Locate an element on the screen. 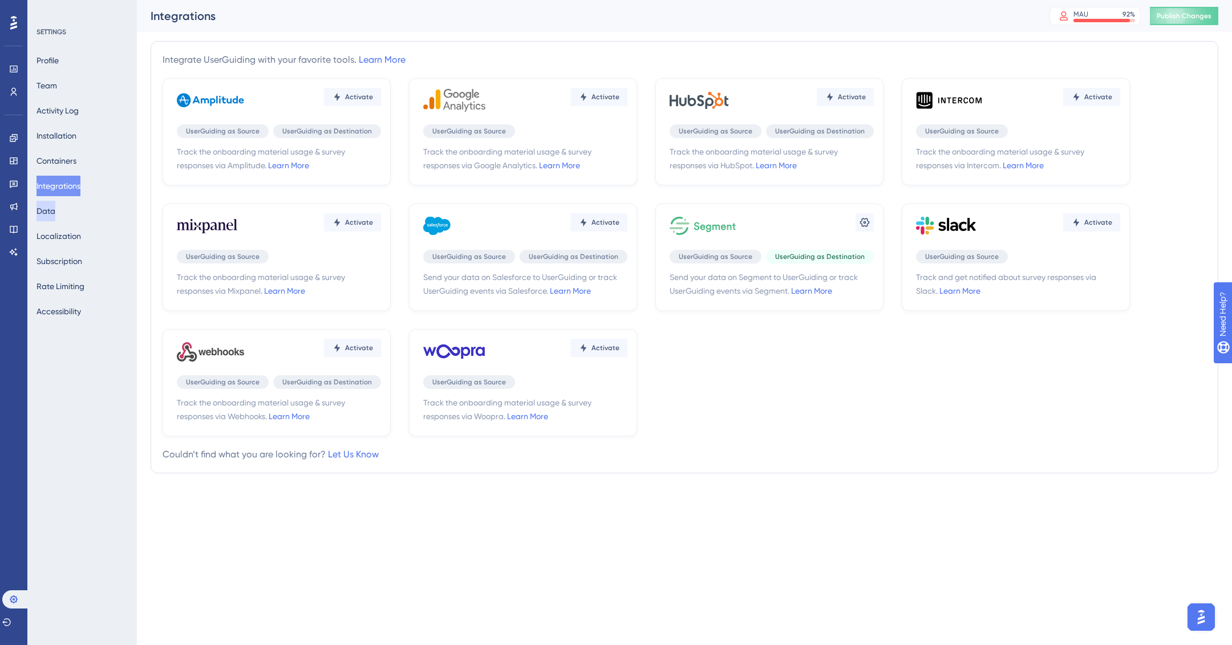 This screenshot has height=645, width=1232. button: Accessibility is located at coordinates (59, 311).